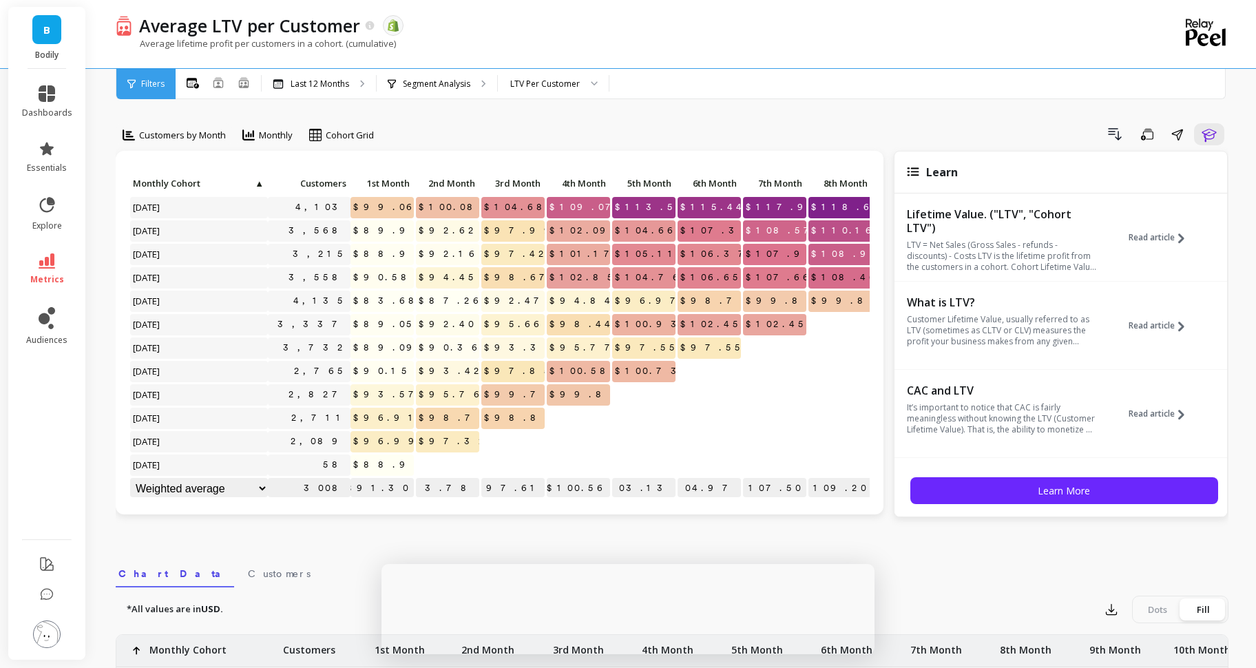 The width and height of the screenshot is (1256, 668). I want to click on span: 3rd Month, so click(512, 183).